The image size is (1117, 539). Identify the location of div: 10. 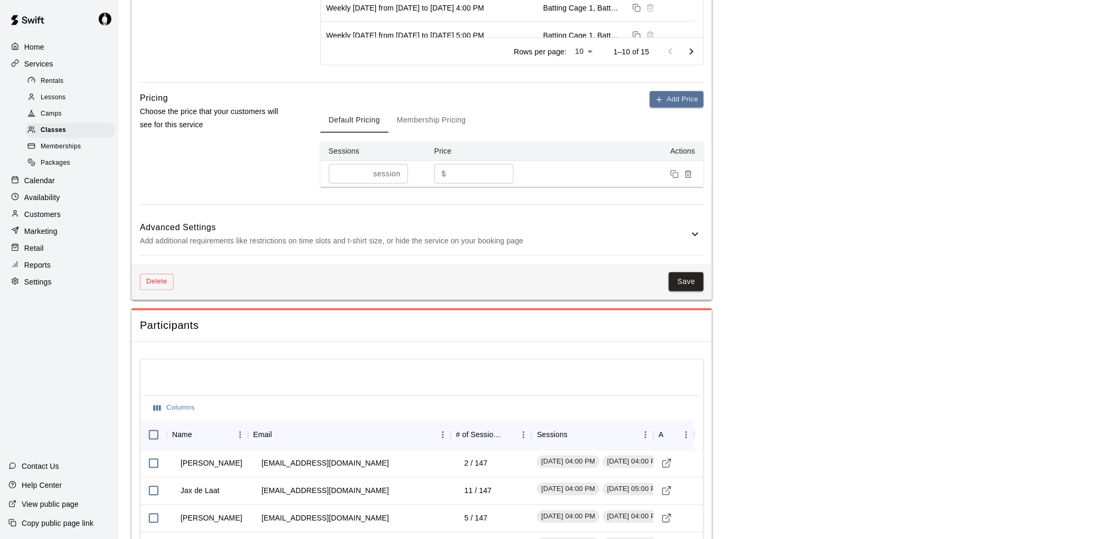
(584, 51).